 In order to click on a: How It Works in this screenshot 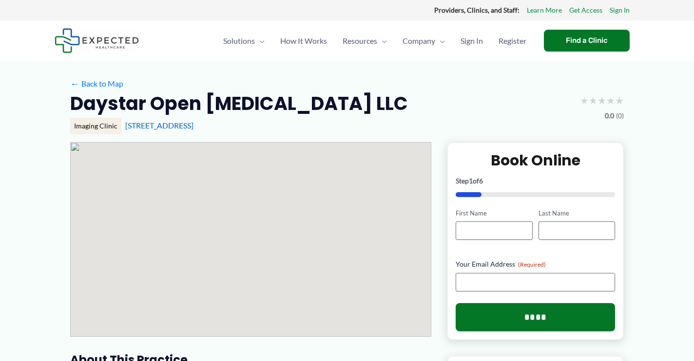, I will do `click(303, 41)`.